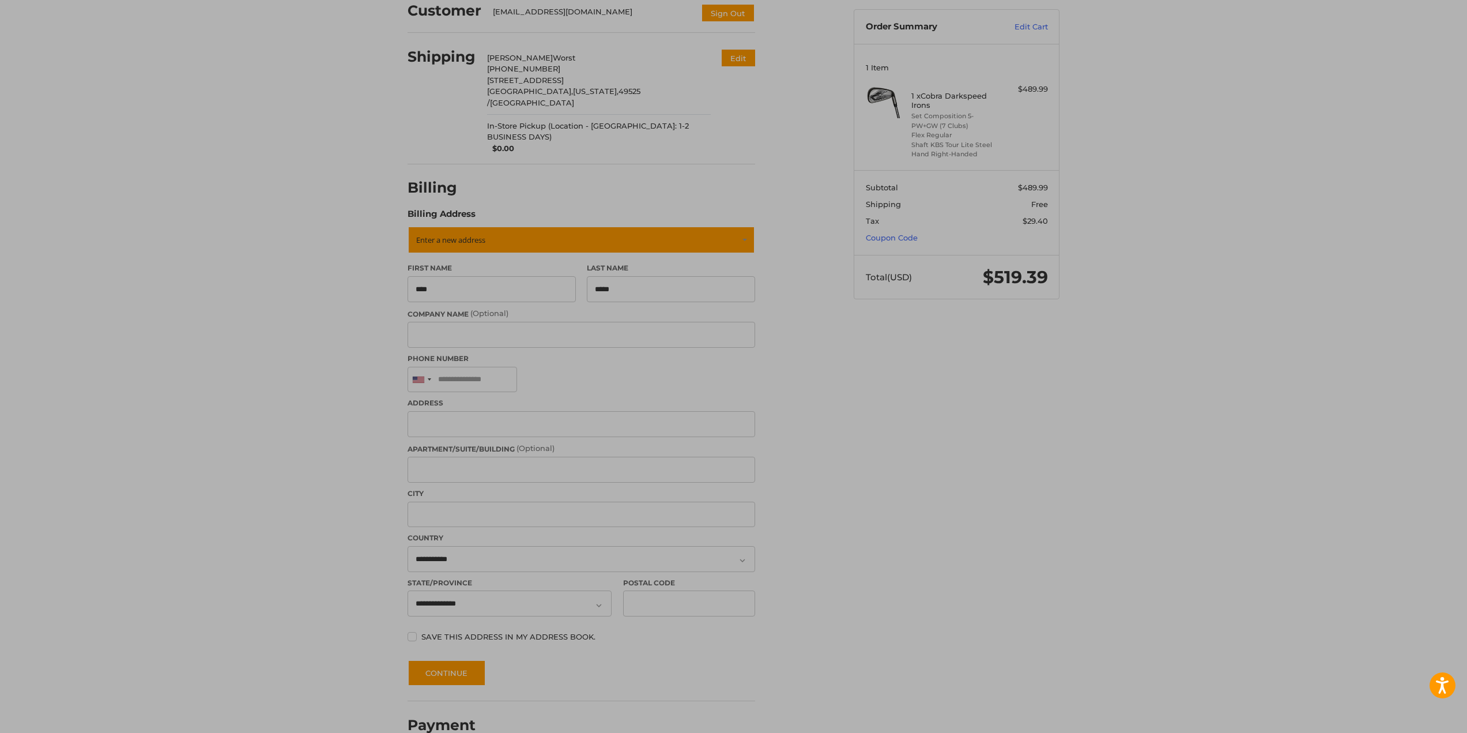 This screenshot has height=733, width=1467. What do you see at coordinates (581, 538) in the screenshot?
I see `label: Country` at bounding box center [581, 538].